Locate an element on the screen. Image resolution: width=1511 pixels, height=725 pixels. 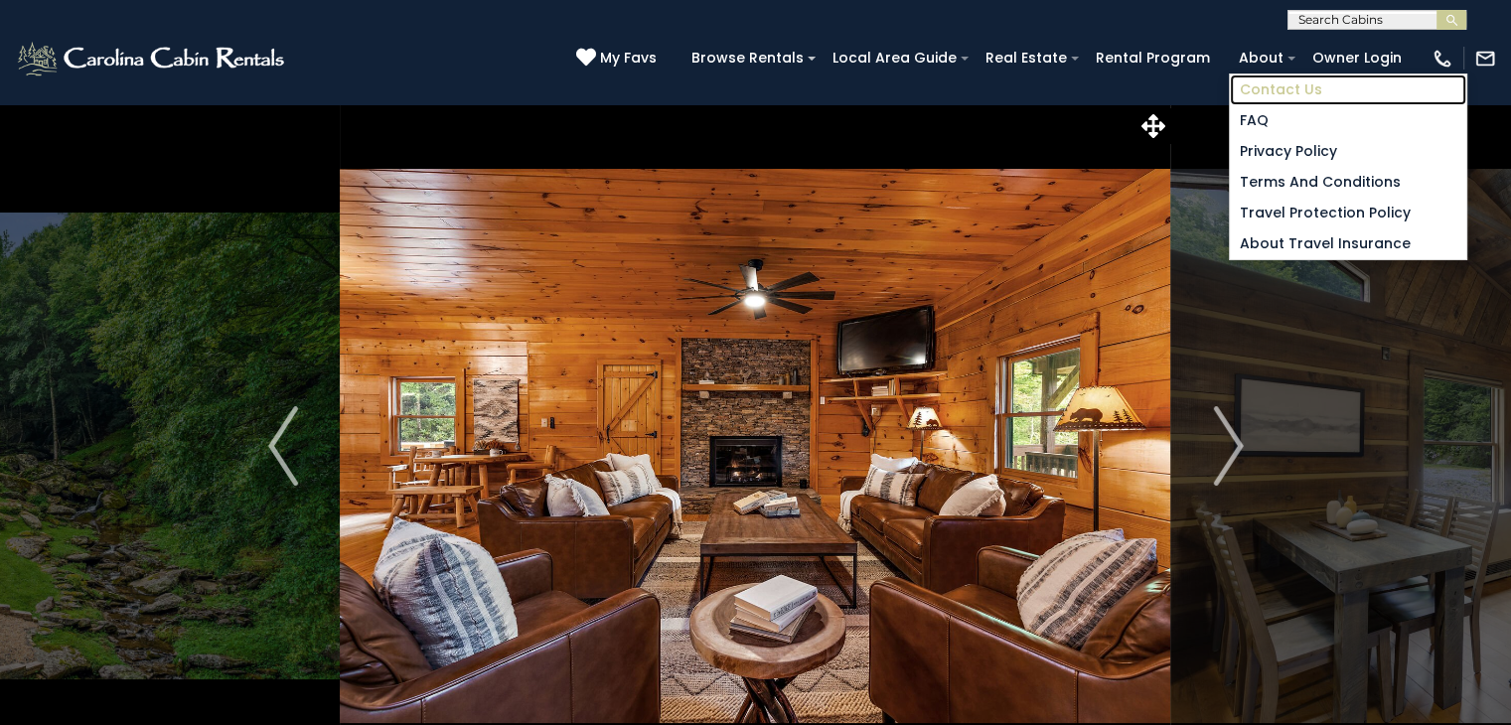
a: Real Estate is located at coordinates (1026, 58).